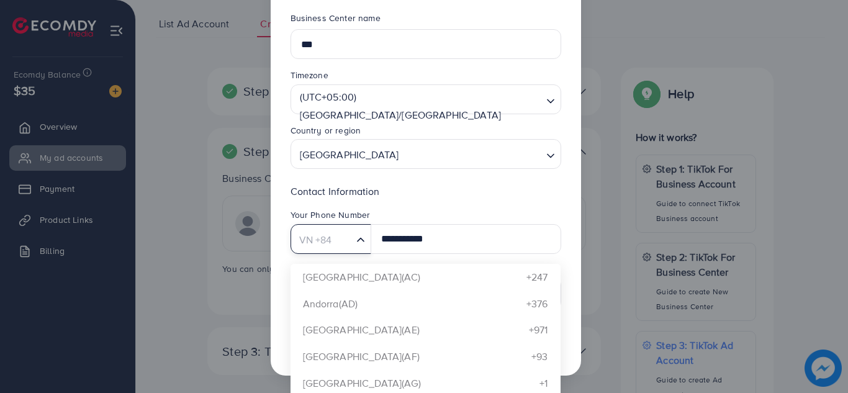 The height and width of the screenshot is (393, 848). Describe the element at coordinates (426, 191) in the screenshot. I see `p: Contact Information` at that location.